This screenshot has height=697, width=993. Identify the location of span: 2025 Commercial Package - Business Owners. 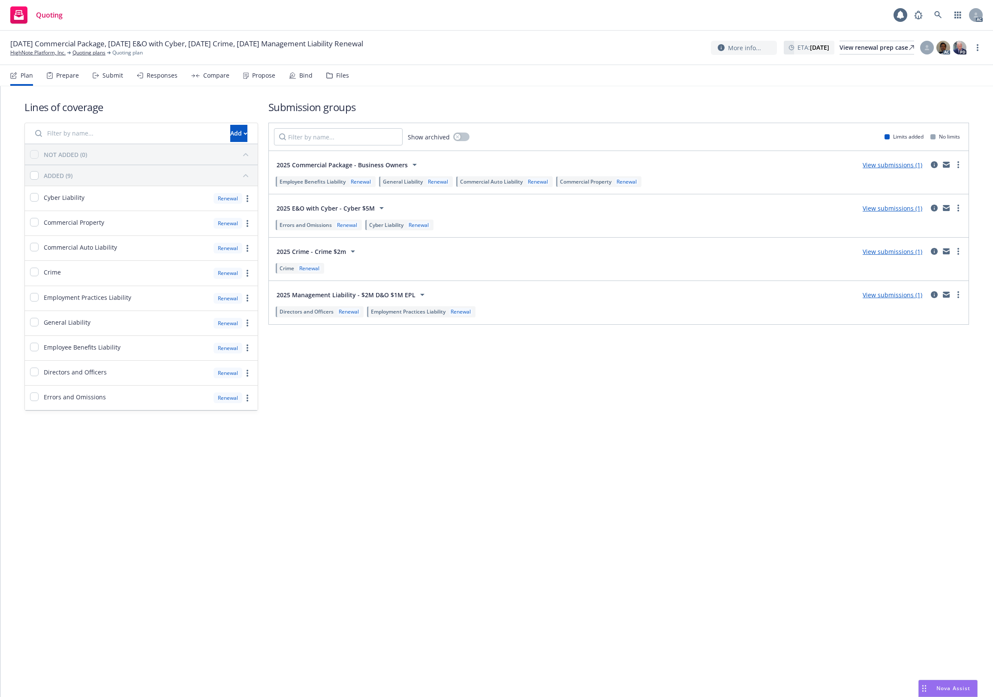
(342, 165).